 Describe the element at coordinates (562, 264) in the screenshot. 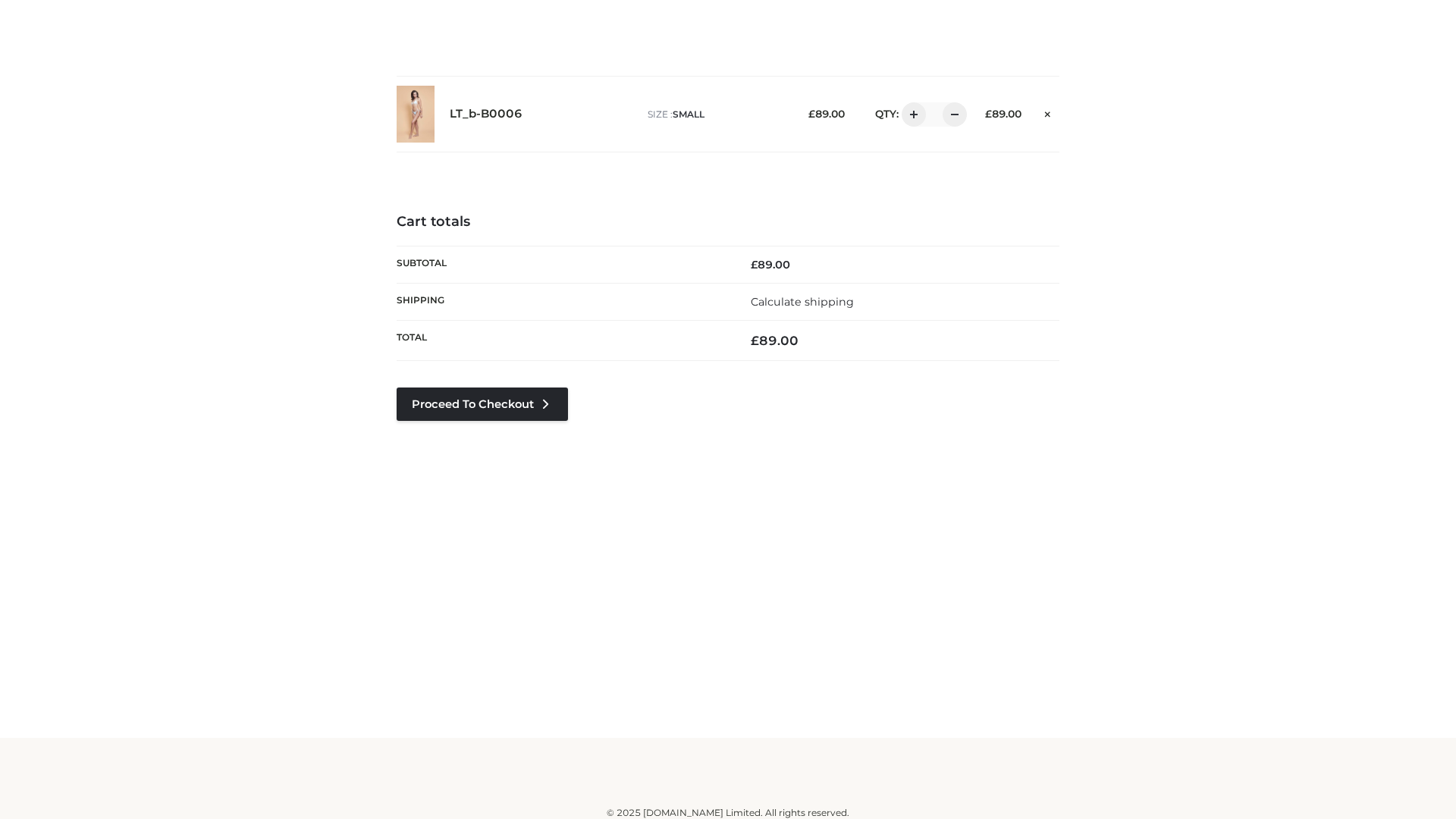

I see `th: Subtotal` at that location.